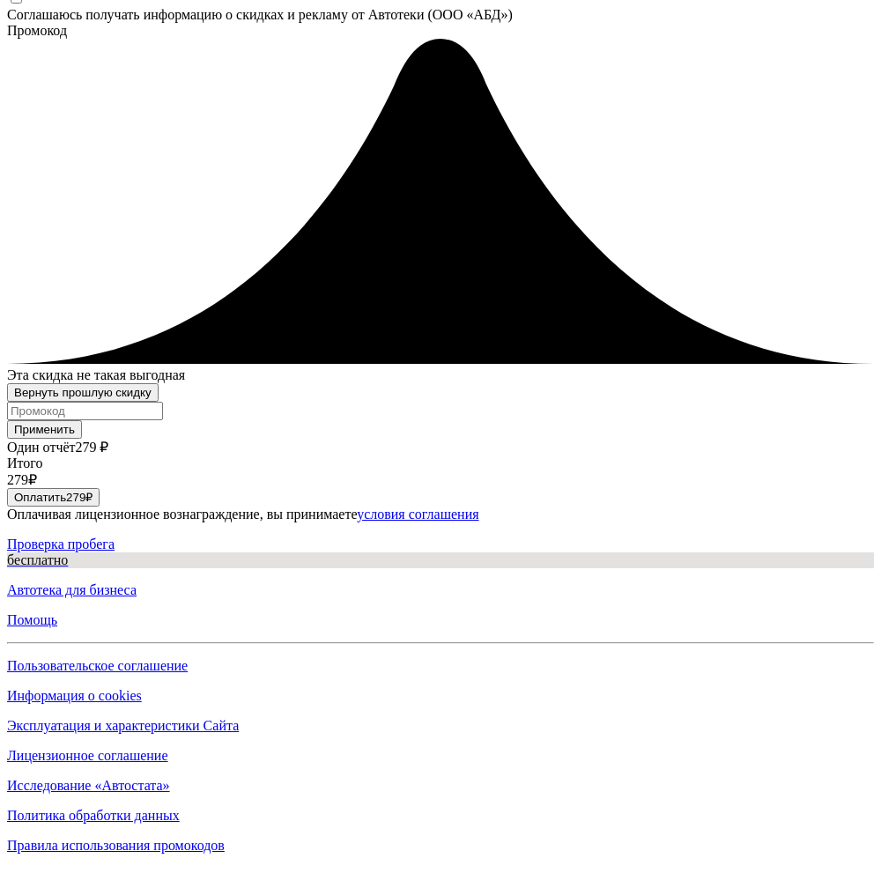  I want to click on a: Пользовательское соглашение, so click(441, 666).